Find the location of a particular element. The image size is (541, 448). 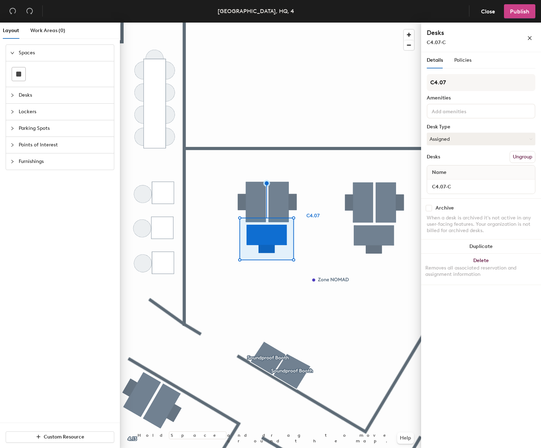

span: Details is located at coordinates (435, 60).